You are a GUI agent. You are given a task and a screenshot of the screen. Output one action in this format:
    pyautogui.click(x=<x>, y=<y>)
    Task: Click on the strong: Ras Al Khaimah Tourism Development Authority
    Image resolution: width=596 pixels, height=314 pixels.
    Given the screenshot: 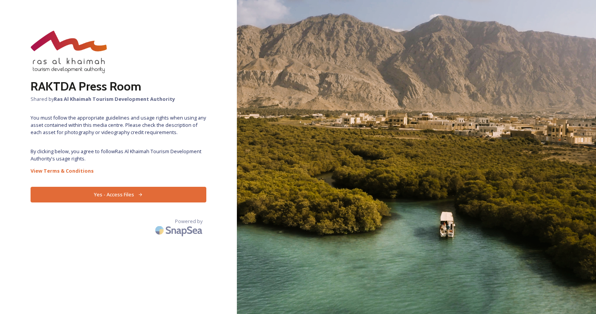 What is the action you would take?
    pyautogui.click(x=114, y=99)
    